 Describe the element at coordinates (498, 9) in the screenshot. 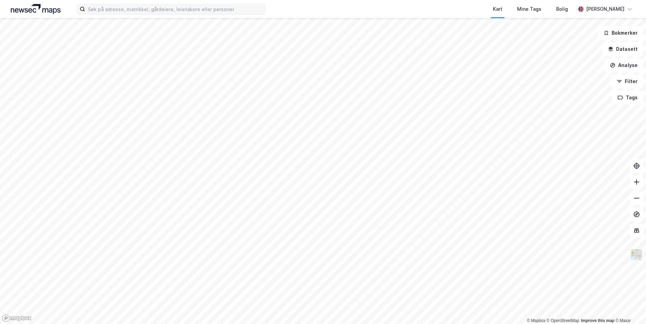

I see `div: Kart` at that location.